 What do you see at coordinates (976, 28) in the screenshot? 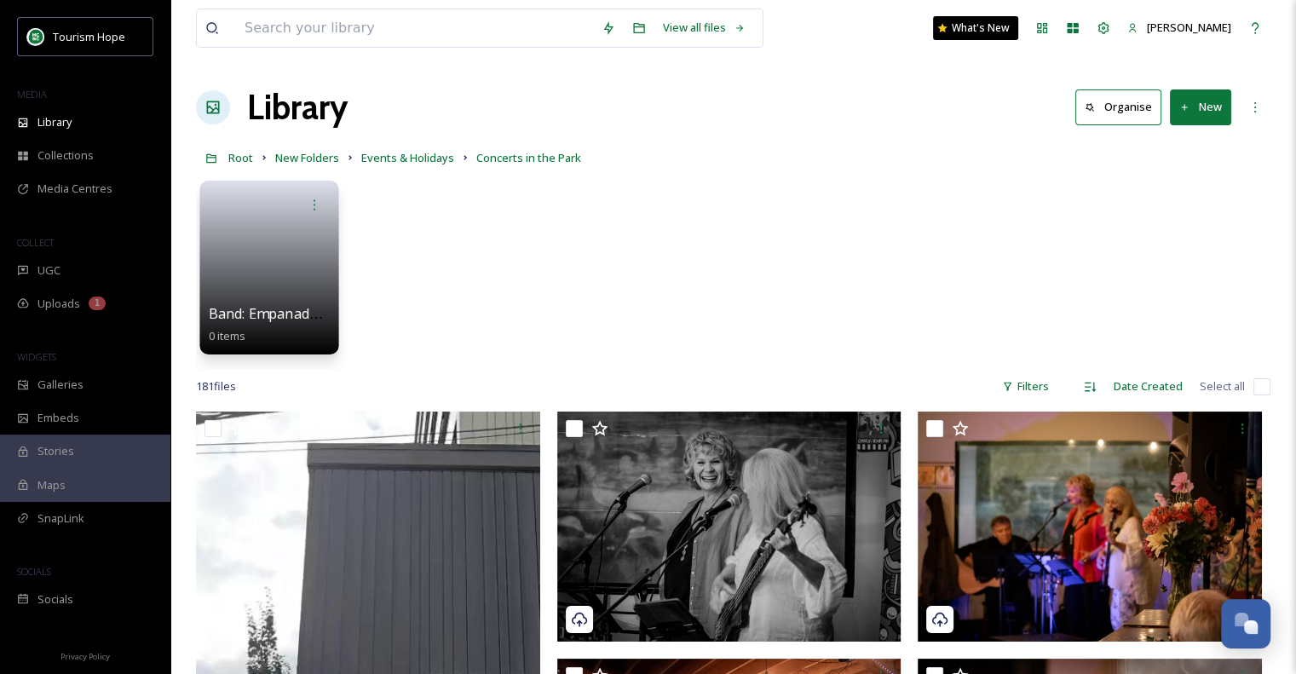
I see `div: What's New` at bounding box center [976, 28].